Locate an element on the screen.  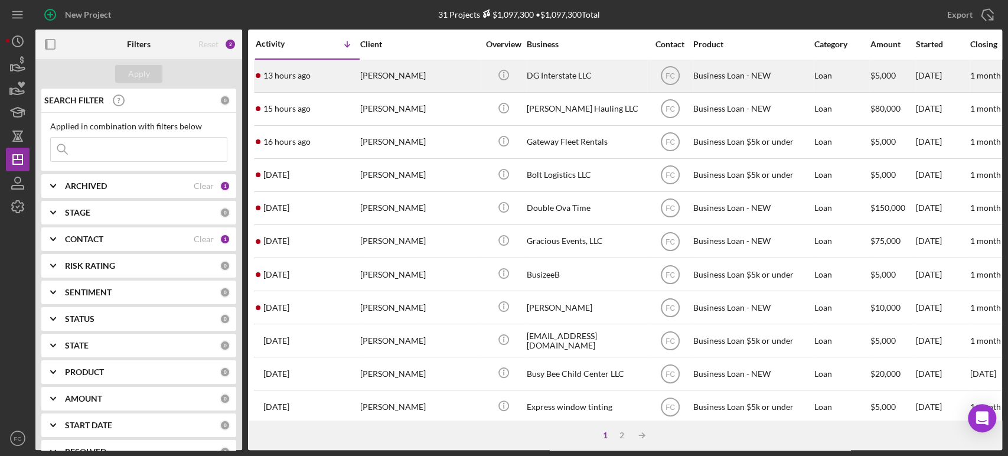
div: BusizeeB is located at coordinates (586, 274).